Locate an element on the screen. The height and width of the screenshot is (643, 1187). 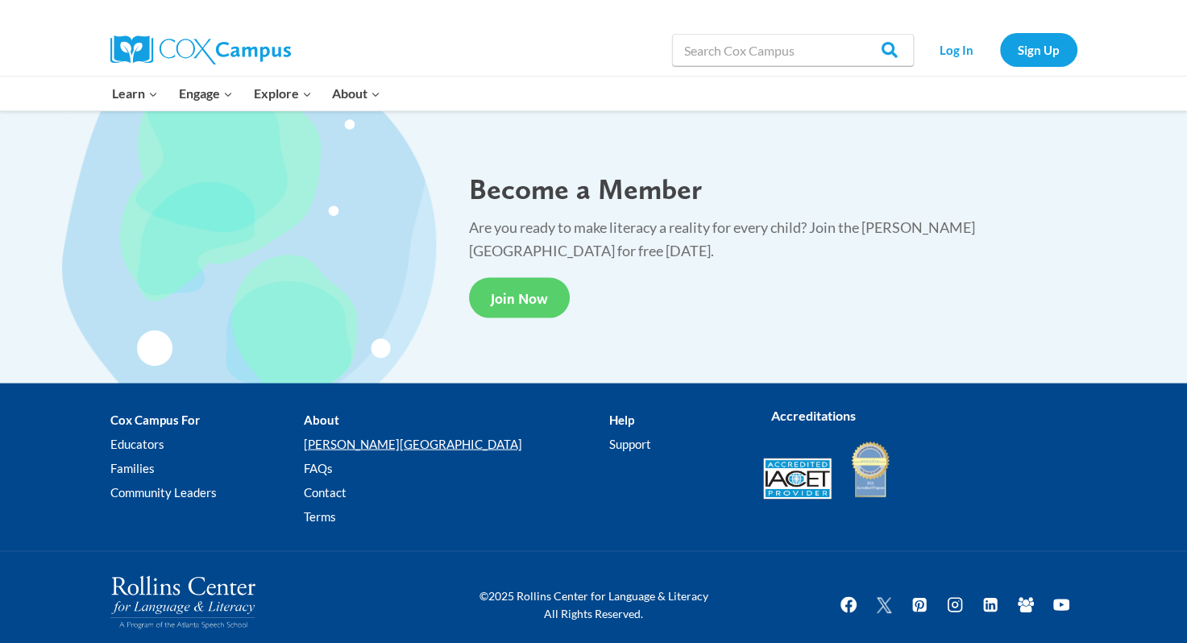
input: Search Cox Campus is located at coordinates (793, 50).